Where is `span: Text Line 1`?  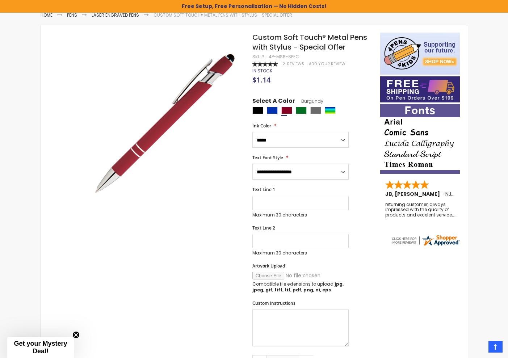
span: Text Line 1 is located at coordinates (264, 189).